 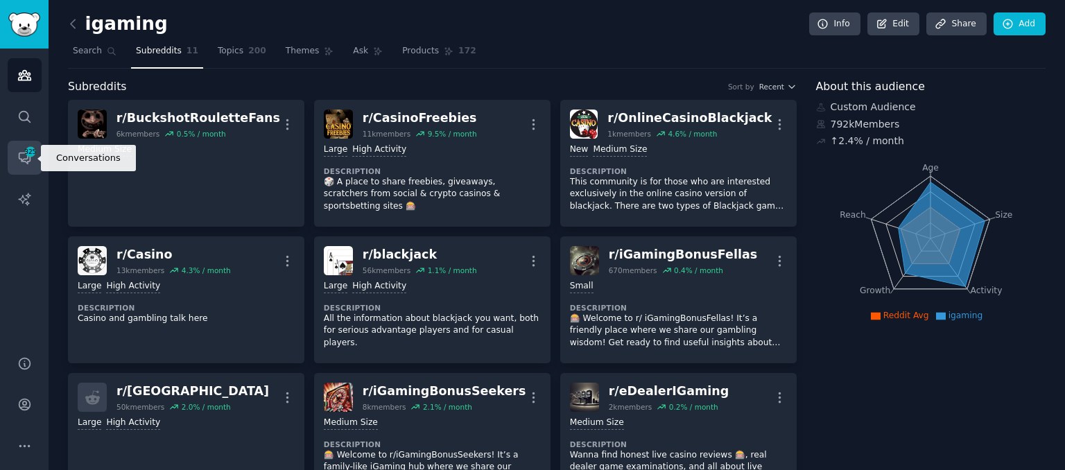 What do you see at coordinates (140, 270) in the screenshot?
I see `div: 13k members` at bounding box center [140, 270].